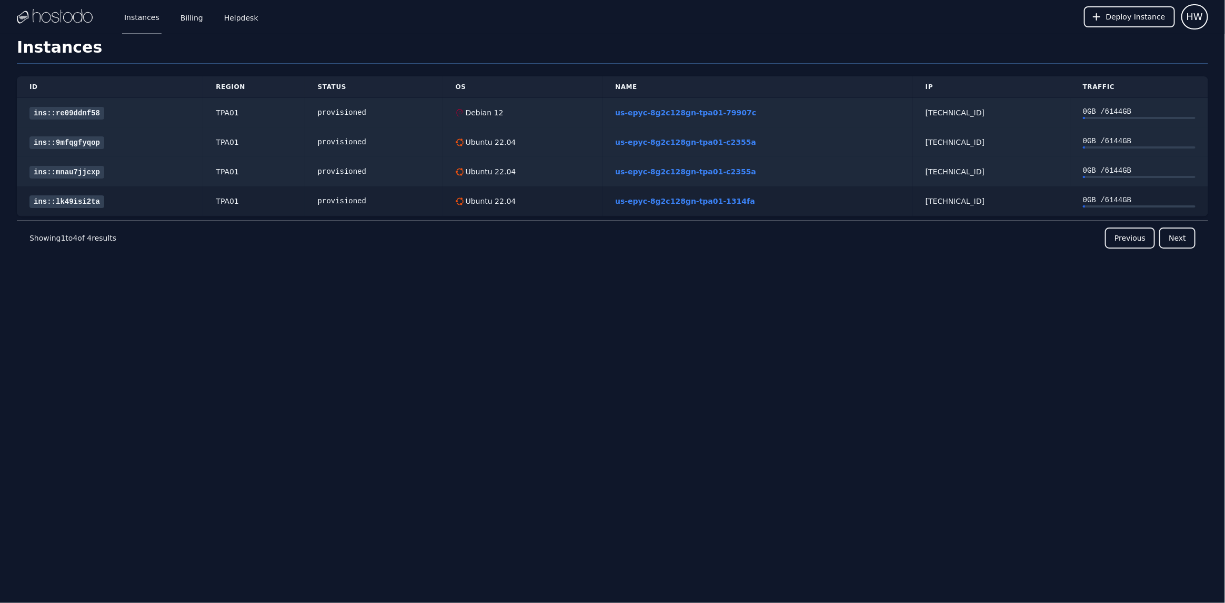  Describe the element at coordinates (254, 87) in the screenshot. I see `th: Region` at that location.